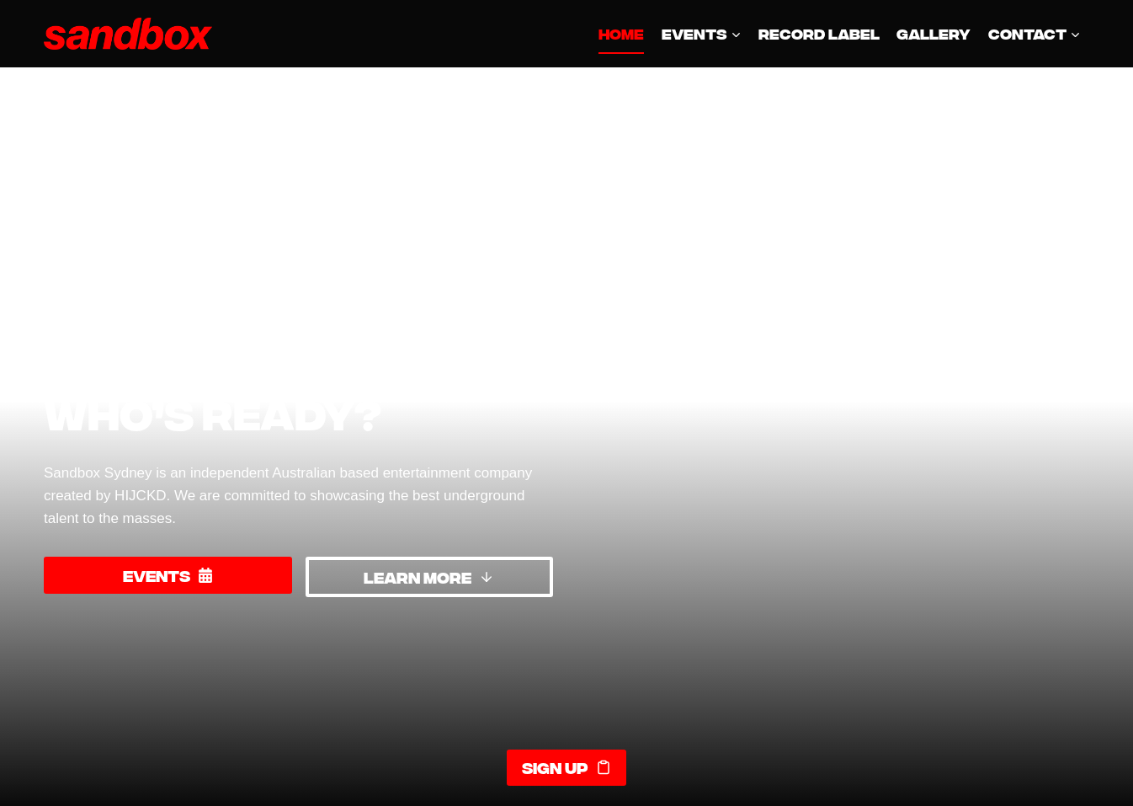 Image resolution: width=1133 pixels, height=806 pixels. What do you see at coordinates (1035, 34) in the screenshot?
I see `a: CONTACT` at bounding box center [1035, 34].